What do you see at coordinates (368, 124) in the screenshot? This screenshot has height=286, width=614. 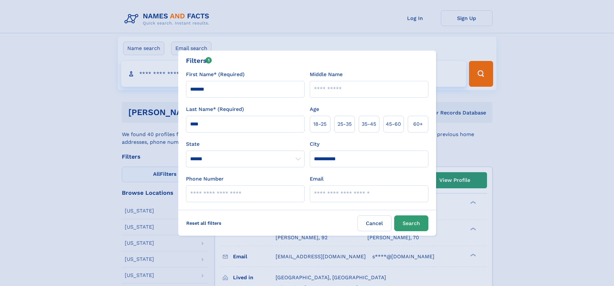 I see `span: 35‑45` at bounding box center [368, 124].